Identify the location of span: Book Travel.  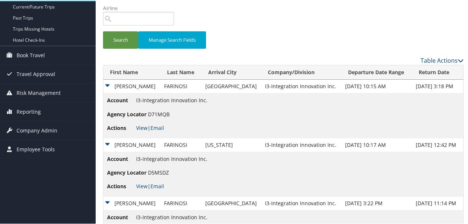
(31, 55).